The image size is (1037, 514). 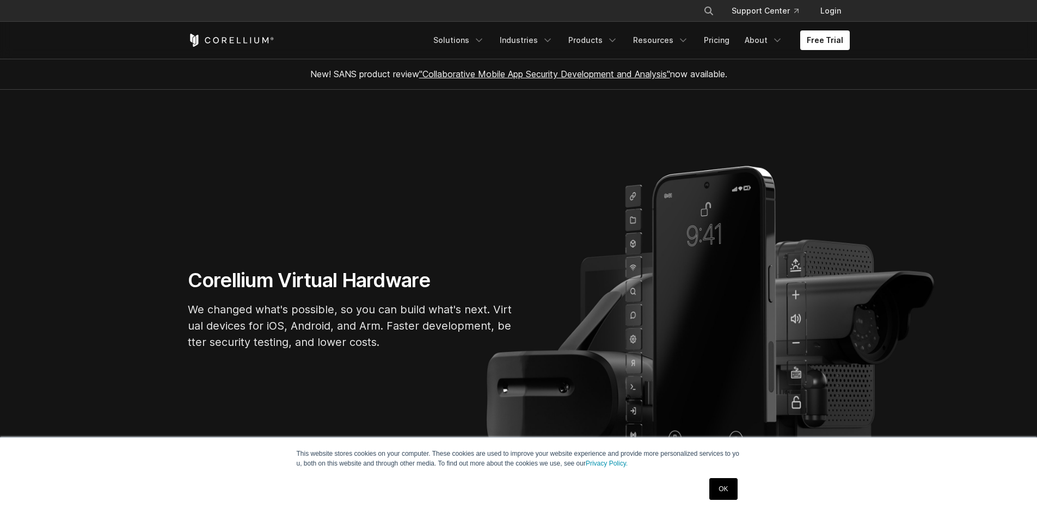 What do you see at coordinates (459, 40) in the screenshot?
I see `a: Solutions` at bounding box center [459, 40].